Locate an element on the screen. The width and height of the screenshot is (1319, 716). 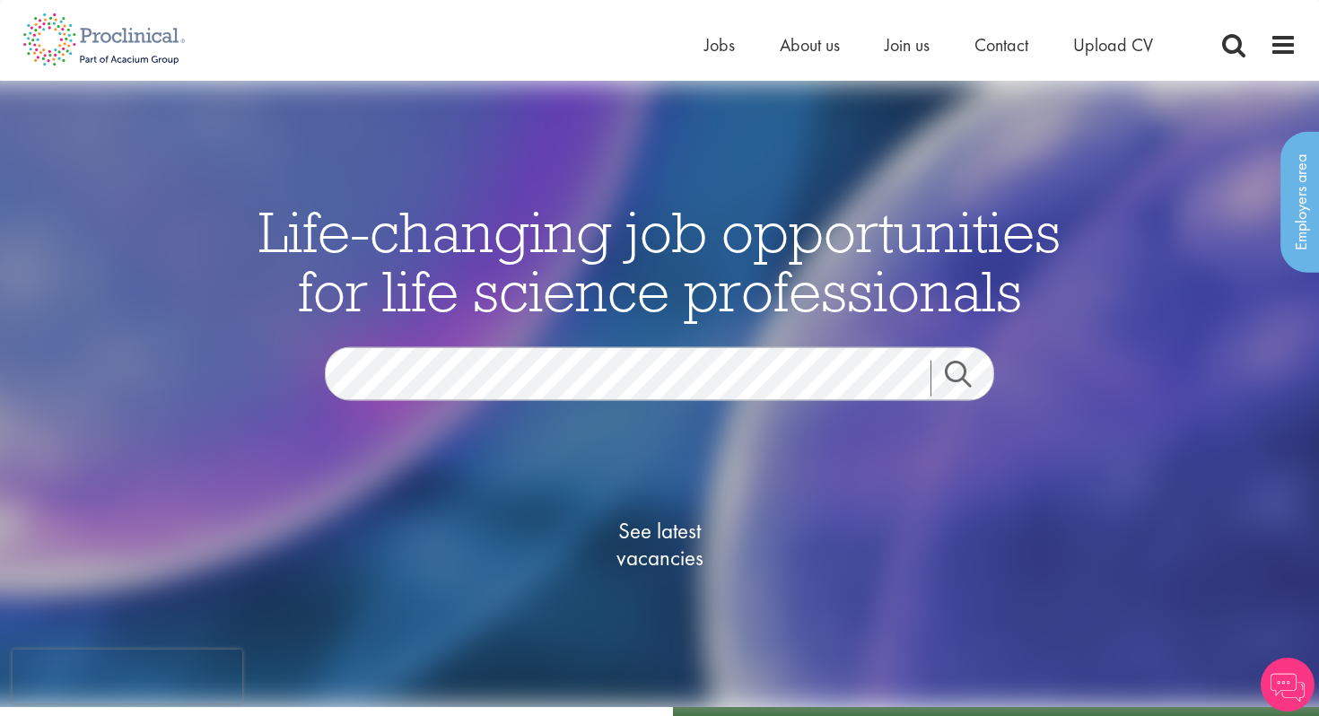
span: Jobs is located at coordinates (720, 45).